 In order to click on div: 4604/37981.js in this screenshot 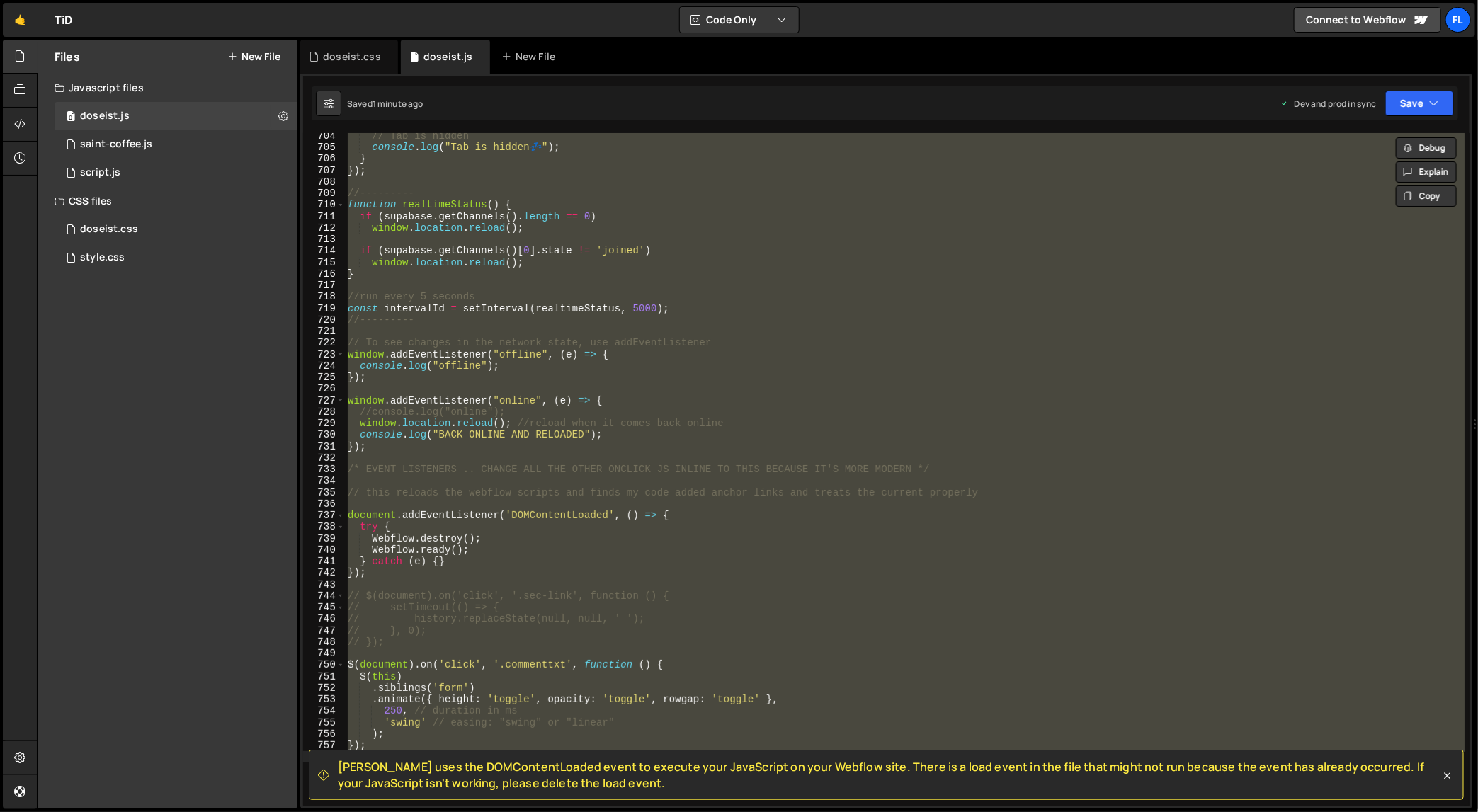, I will do `click(176, 116)`.